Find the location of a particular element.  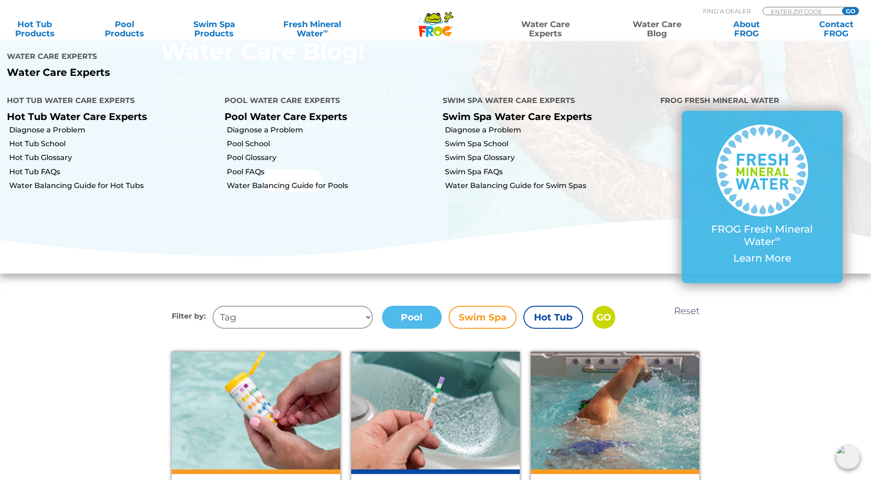

h4: Pool Water Care Experts is located at coordinates (327, 102).